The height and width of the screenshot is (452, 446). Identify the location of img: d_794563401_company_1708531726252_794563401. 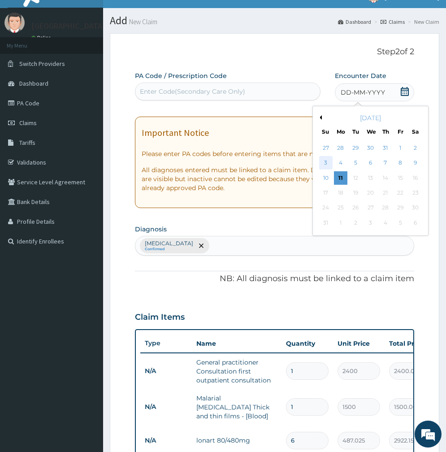
(26, 56).